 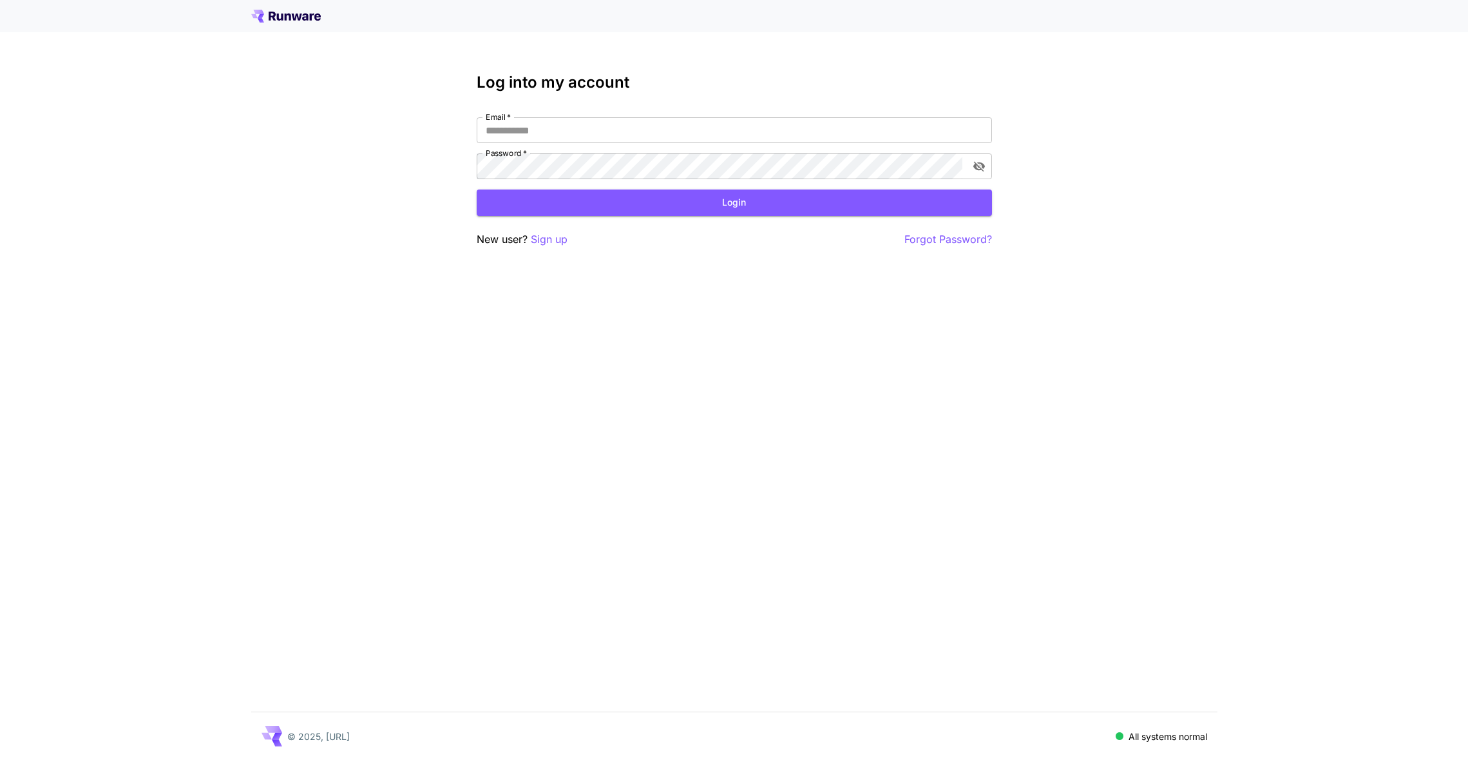 I want to click on p: Forgot Password?, so click(x=948, y=239).